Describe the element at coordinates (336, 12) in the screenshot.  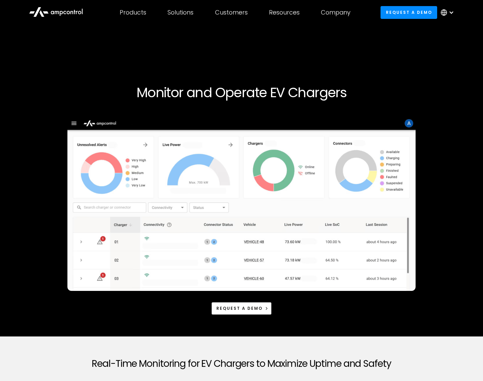
I see `div: Company` at that location.